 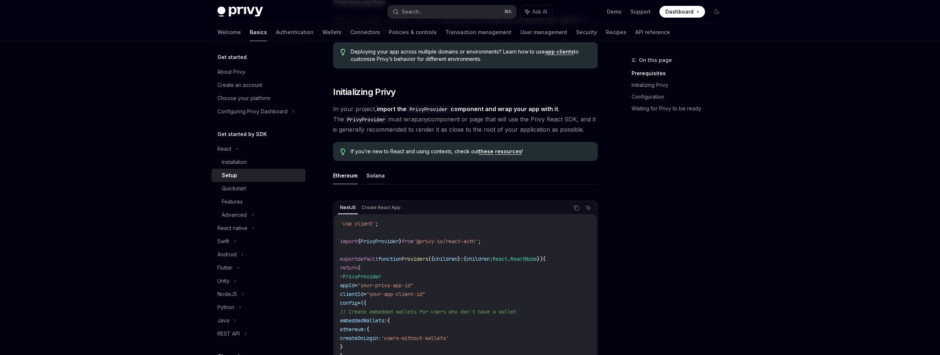 What do you see at coordinates (232, 202) in the screenshot?
I see `div: Features` at bounding box center [232, 202].